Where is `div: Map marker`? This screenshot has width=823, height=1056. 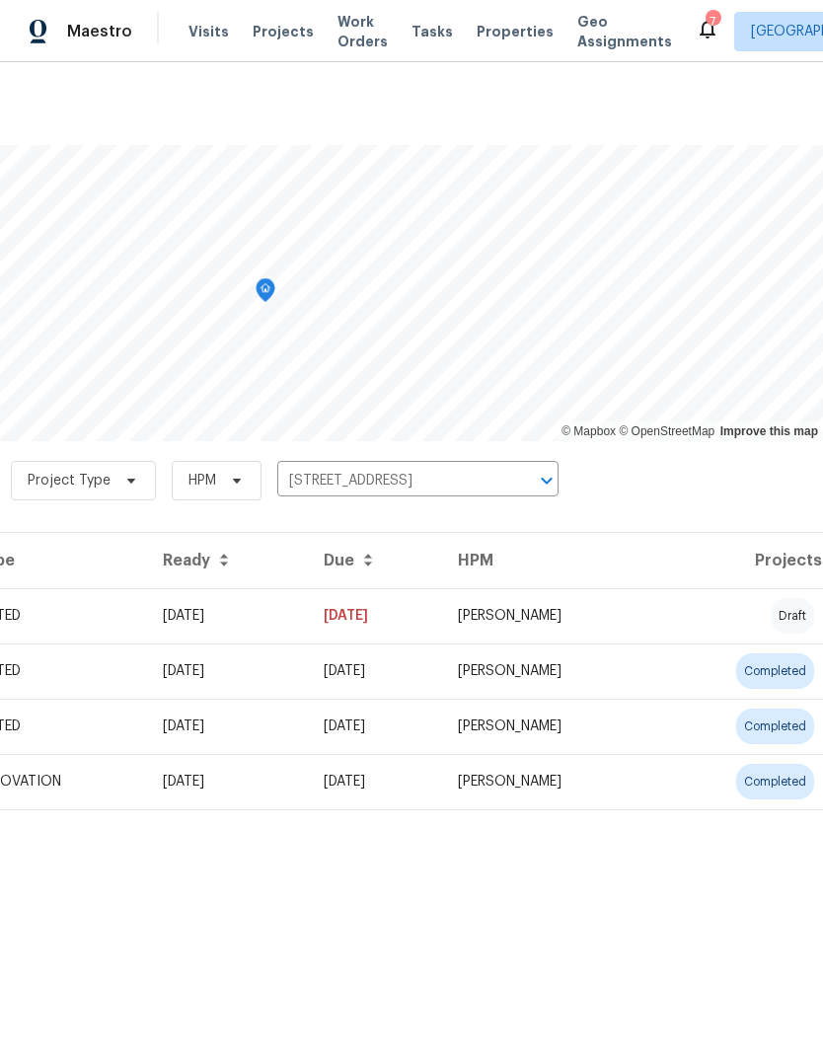
div: Map marker is located at coordinates (265, 293).